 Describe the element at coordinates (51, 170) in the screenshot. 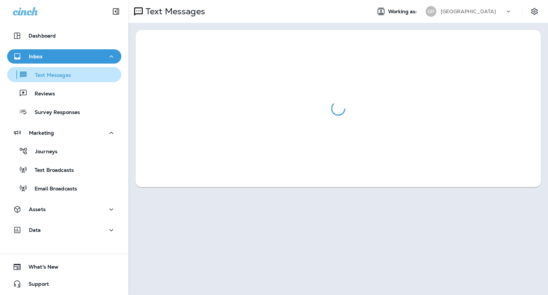

I see `p: Text Broadcasts` at that location.